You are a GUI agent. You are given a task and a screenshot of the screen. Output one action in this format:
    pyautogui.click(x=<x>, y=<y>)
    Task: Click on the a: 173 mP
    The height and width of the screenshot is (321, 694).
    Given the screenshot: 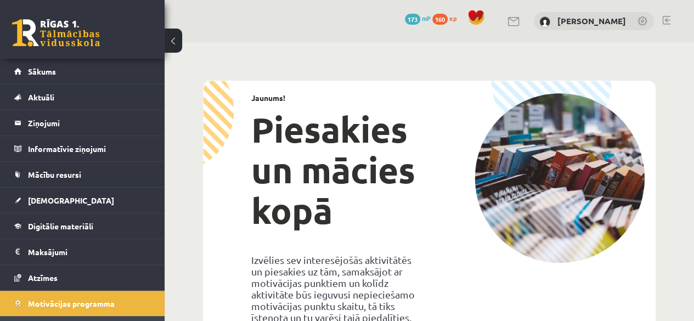 What is the action you would take?
    pyautogui.click(x=417, y=18)
    